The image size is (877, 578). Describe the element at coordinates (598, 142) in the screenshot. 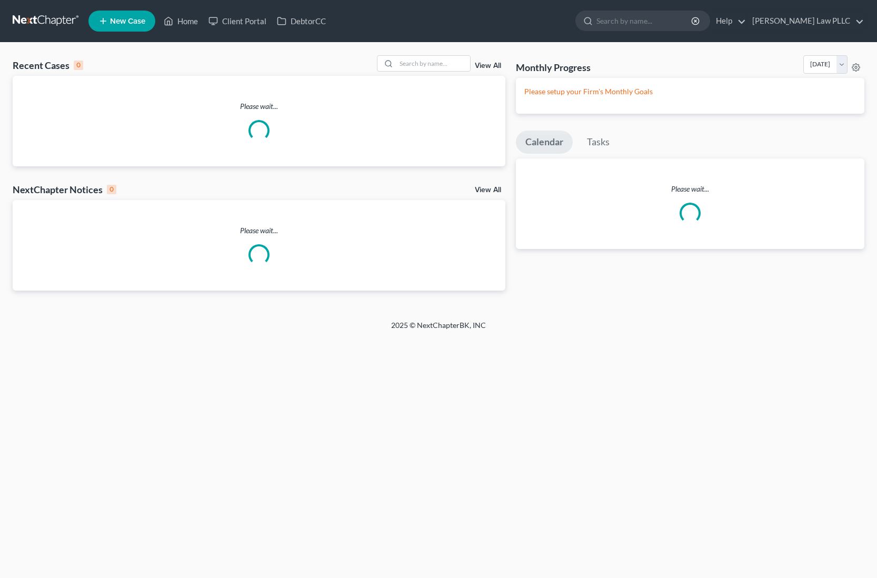

I see `a: Tasks` at that location.